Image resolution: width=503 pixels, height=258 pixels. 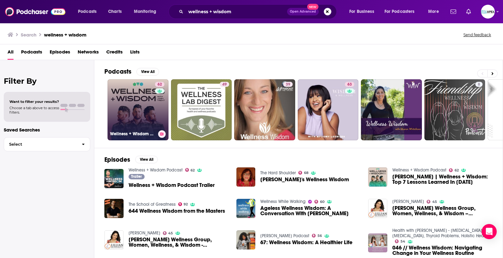 What do you see at coordinates (400, 12) in the screenshot?
I see `span: For Podcasters` at bounding box center [400, 12].